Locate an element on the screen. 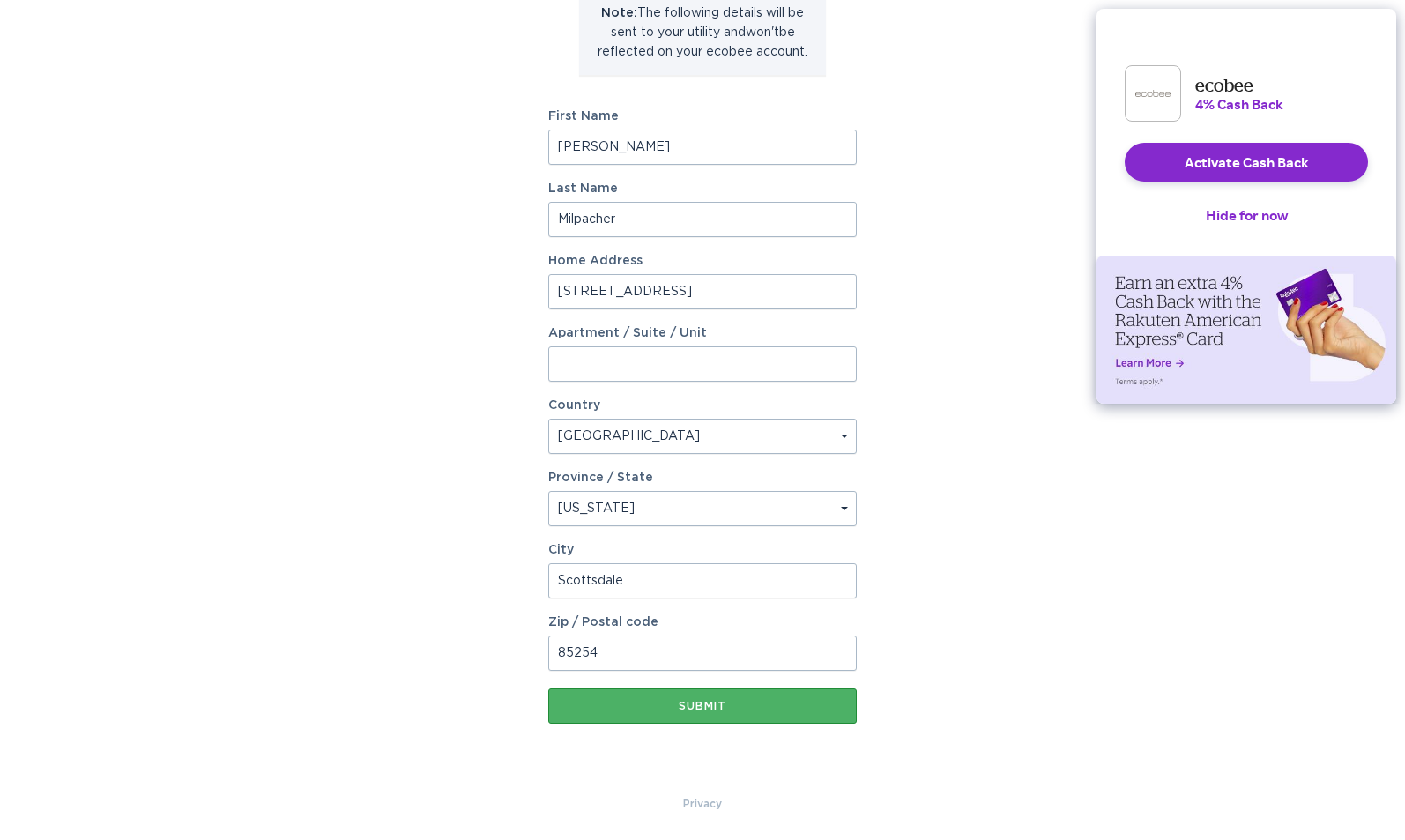  button: Submit is located at coordinates (702, 706).